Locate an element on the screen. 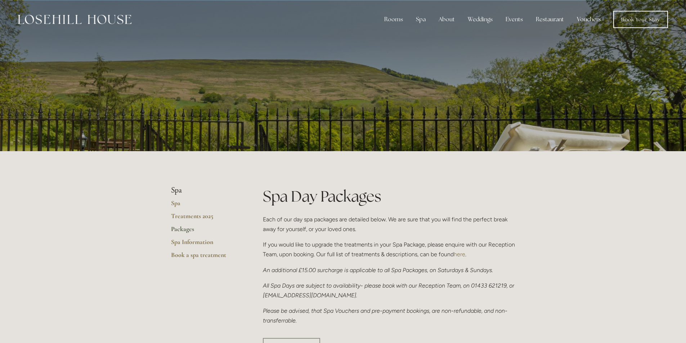 This screenshot has width=686, height=343. div: Weddings is located at coordinates (480, 19).